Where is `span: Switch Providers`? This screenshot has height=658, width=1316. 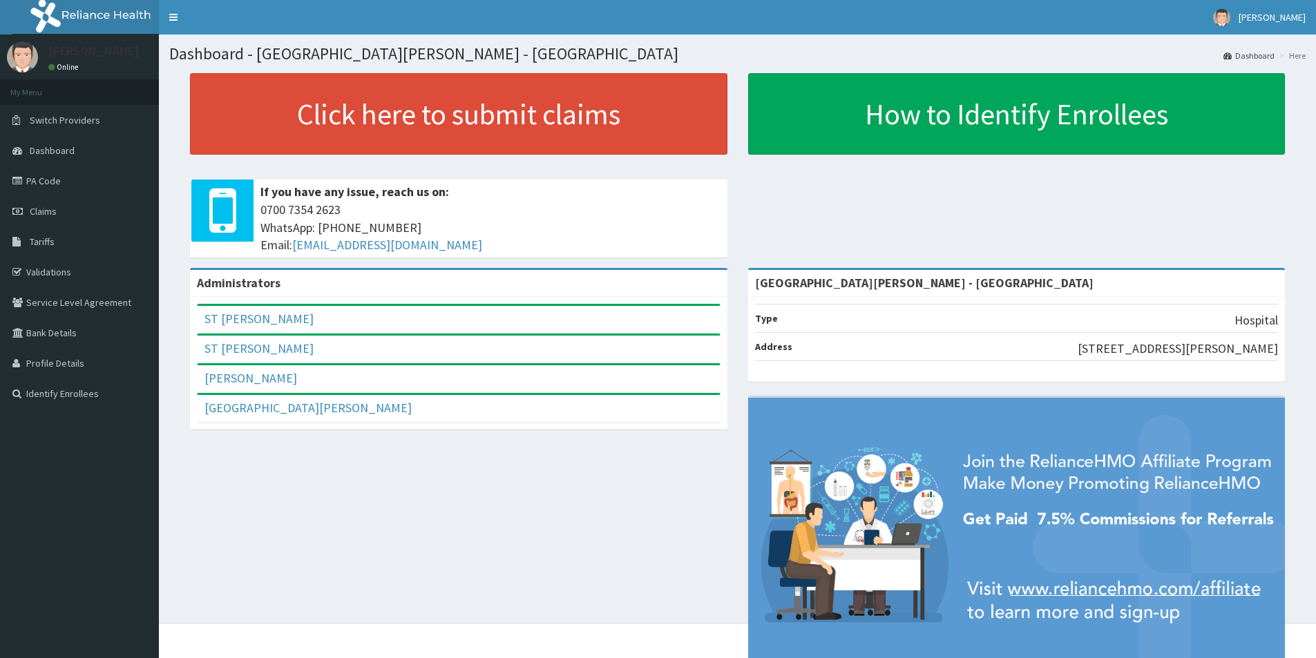
span: Switch Providers is located at coordinates (65, 120).